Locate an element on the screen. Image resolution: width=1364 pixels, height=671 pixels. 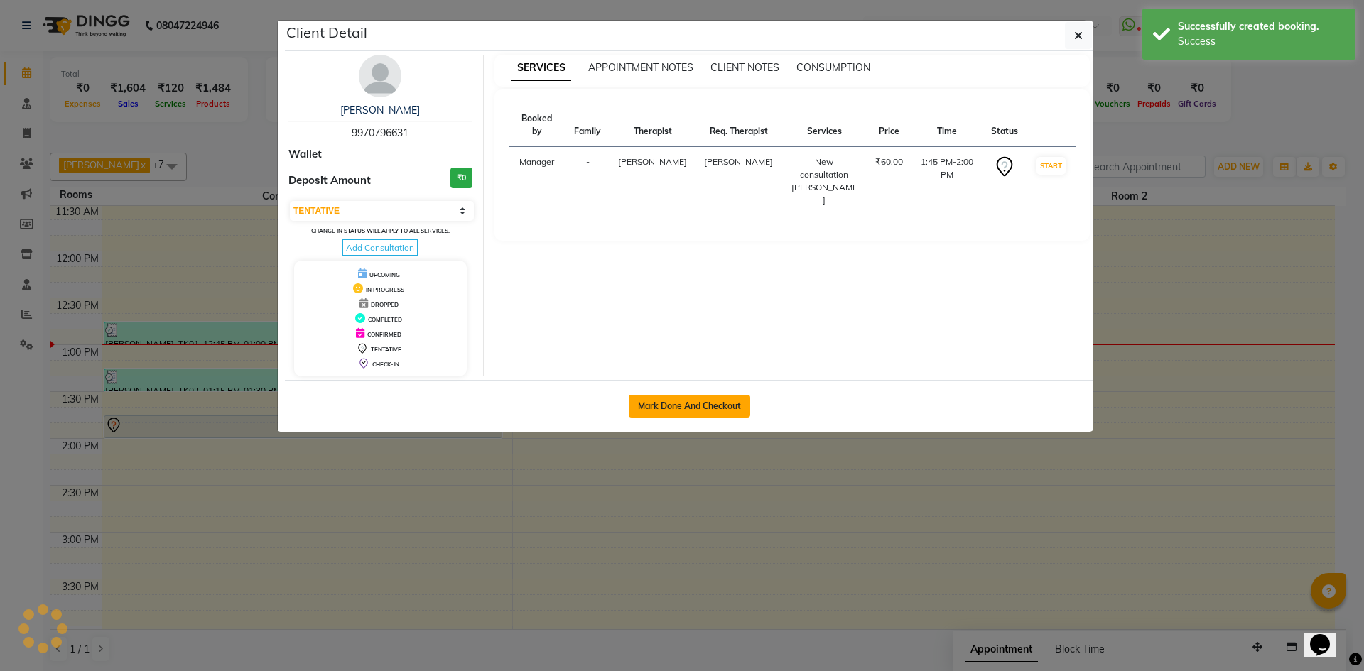
span: Wallet is located at coordinates (305, 154).